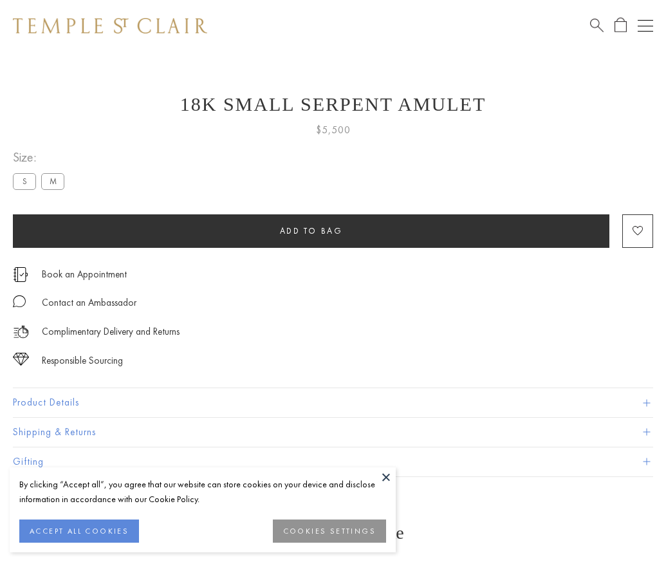 The image size is (666, 562). Describe the element at coordinates (111, 331) in the screenshot. I see `p: Complimentary Delivery and Returns` at that location.